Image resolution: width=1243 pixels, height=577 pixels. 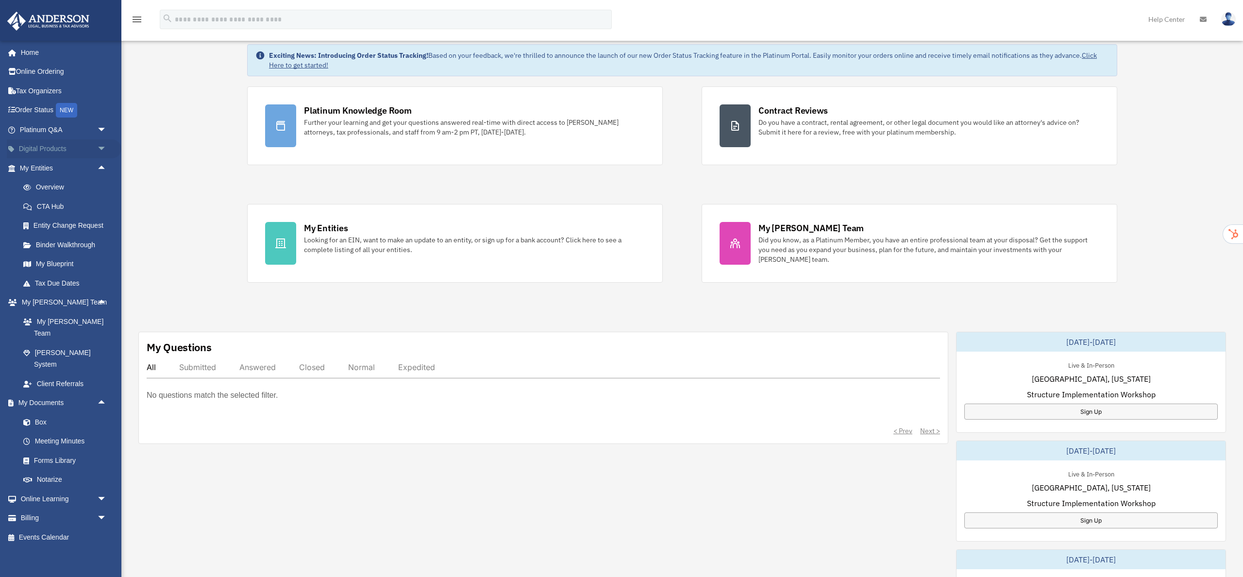 What do you see at coordinates (683, 60) in the screenshot?
I see `a: Click Here to get started!` at bounding box center [683, 60].